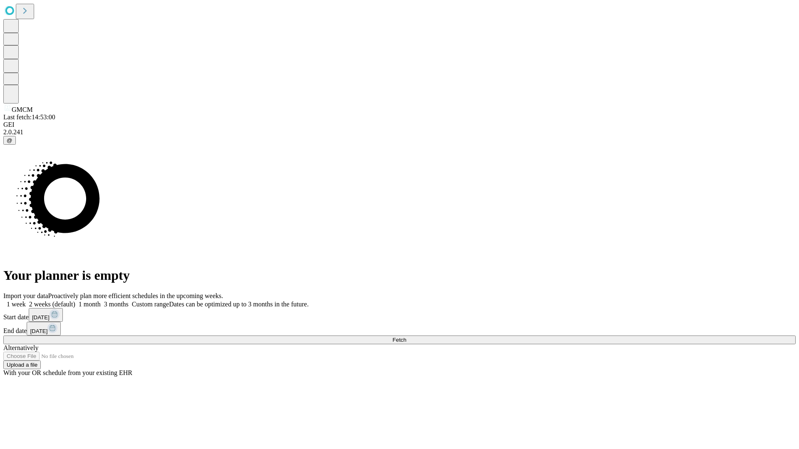  I want to click on span: Fetch, so click(399, 340).